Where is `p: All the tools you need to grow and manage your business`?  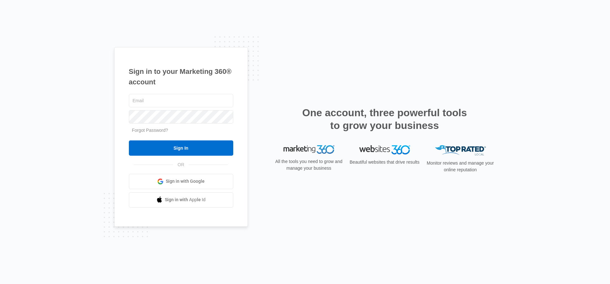 p: All the tools you need to grow and manage your business is located at coordinates (309, 165).